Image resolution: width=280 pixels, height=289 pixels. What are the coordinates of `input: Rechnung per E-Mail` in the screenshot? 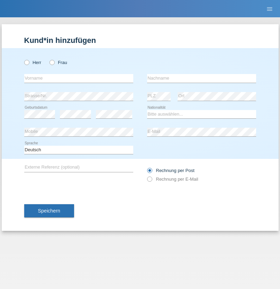 It's located at (149, 180).